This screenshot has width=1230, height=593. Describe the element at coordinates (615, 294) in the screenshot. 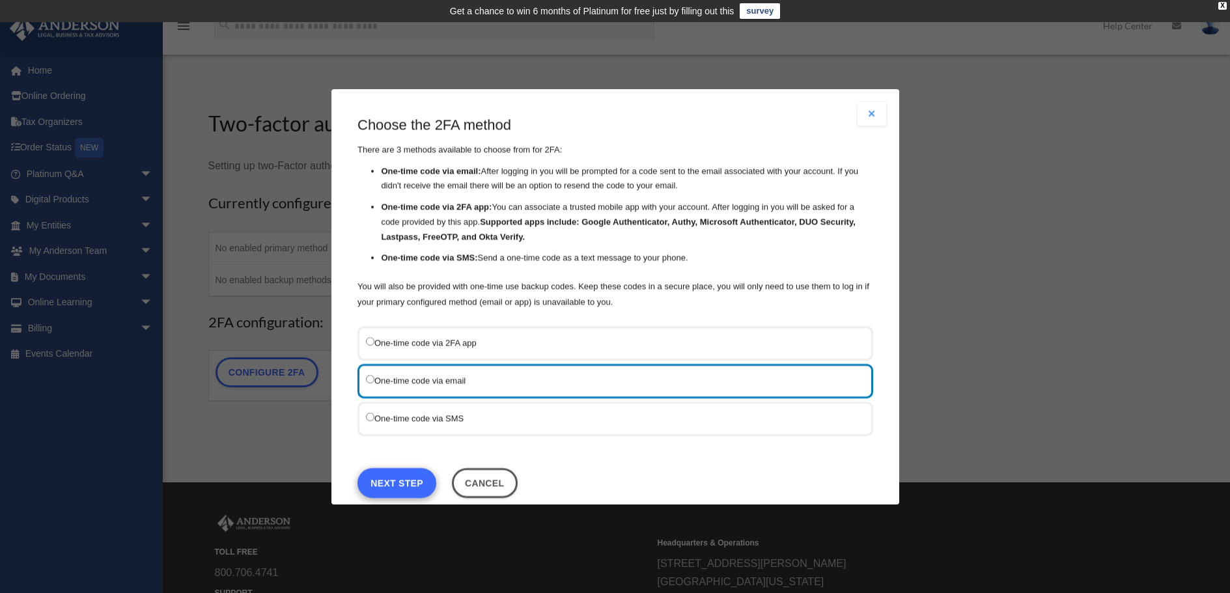

I see `p: You will also be provided with one-time use backup codes. Keep these codes in a secure place, you...` at that location.